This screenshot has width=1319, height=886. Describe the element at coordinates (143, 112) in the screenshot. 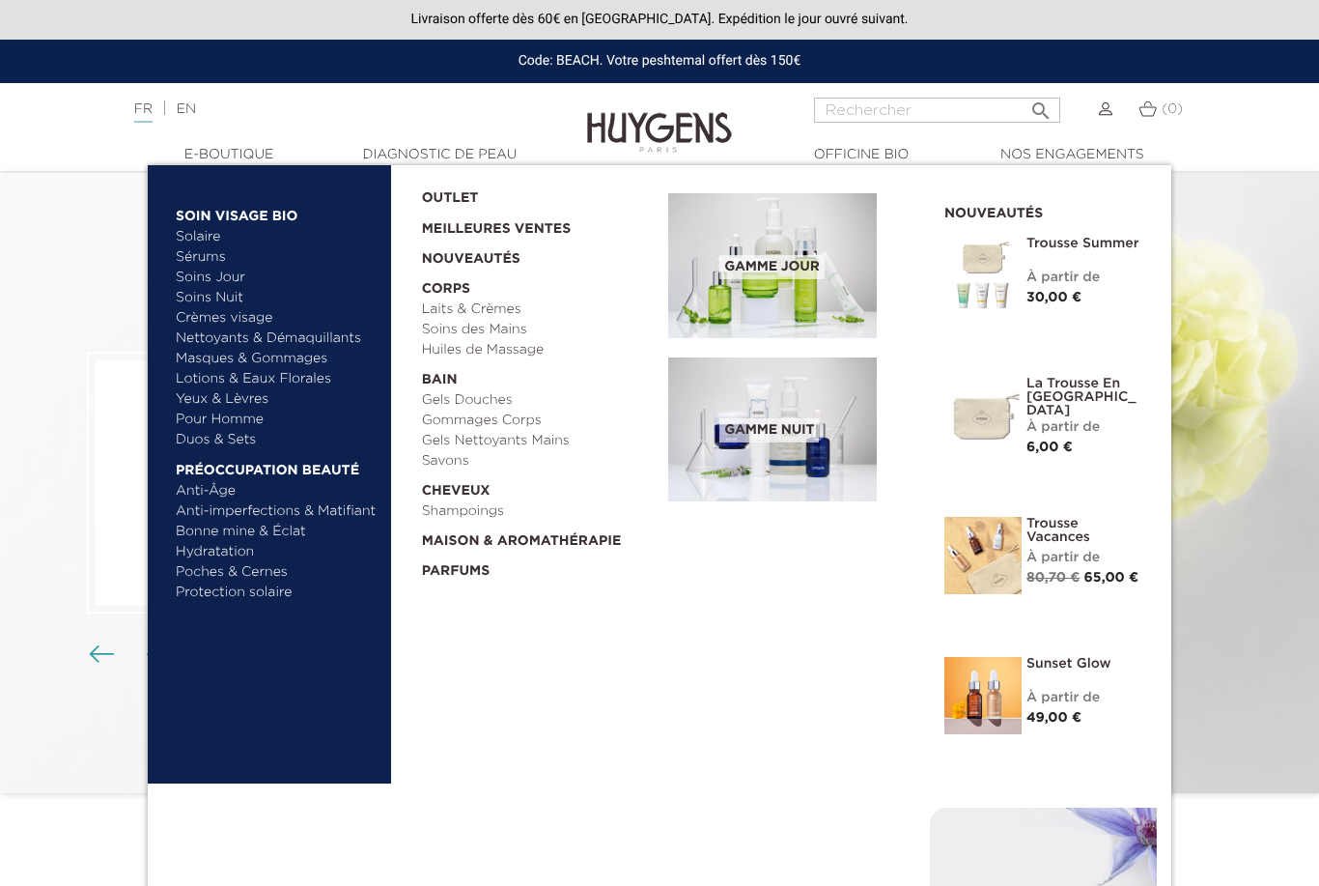

I see `a: FR` at that location.